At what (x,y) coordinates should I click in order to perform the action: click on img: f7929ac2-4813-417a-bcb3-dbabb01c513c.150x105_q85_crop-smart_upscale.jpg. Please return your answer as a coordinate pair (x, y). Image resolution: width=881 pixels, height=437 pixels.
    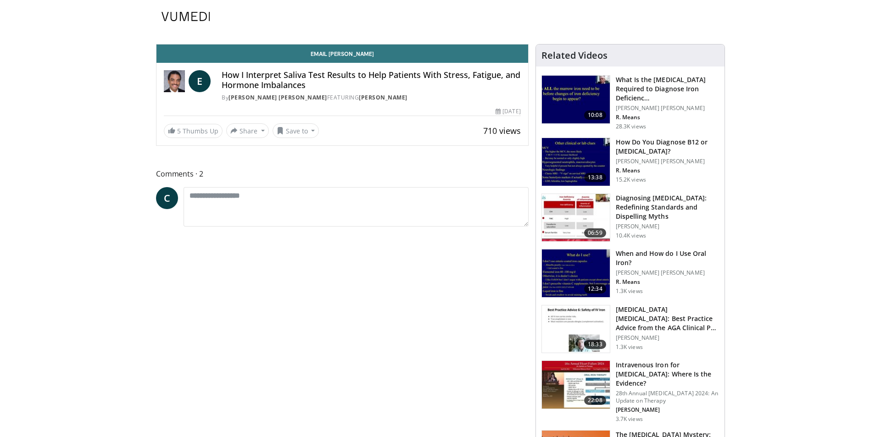
    Looking at the image, I should click on (576, 218).